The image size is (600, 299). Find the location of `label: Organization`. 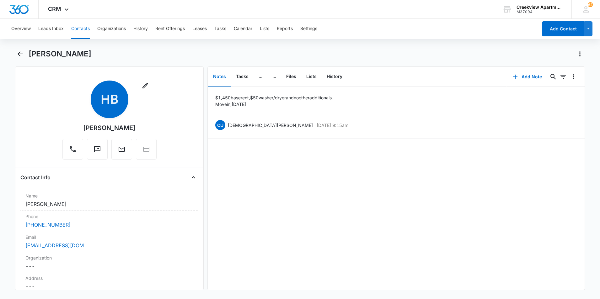

label: Organization is located at coordinates (109, 258).